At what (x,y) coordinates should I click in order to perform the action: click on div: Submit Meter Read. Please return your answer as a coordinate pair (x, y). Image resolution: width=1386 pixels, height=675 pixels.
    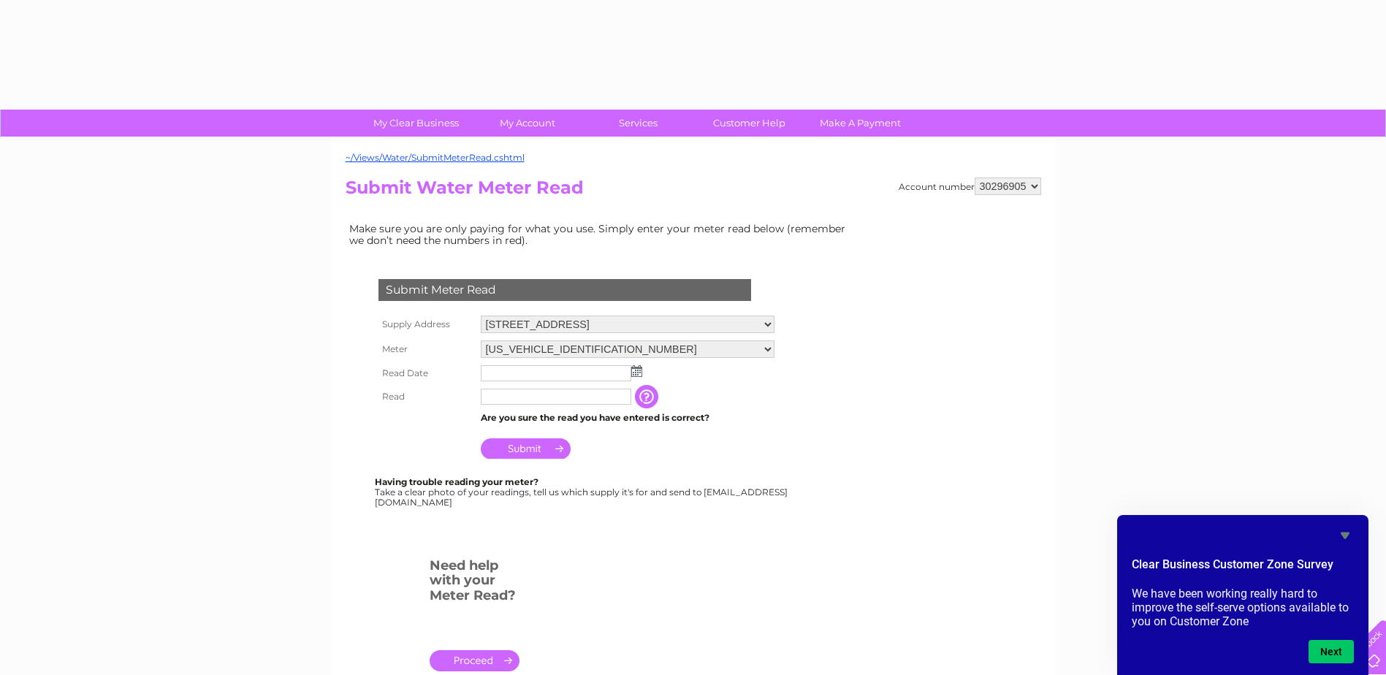
    Looking at the image, I should click on (565, 290).